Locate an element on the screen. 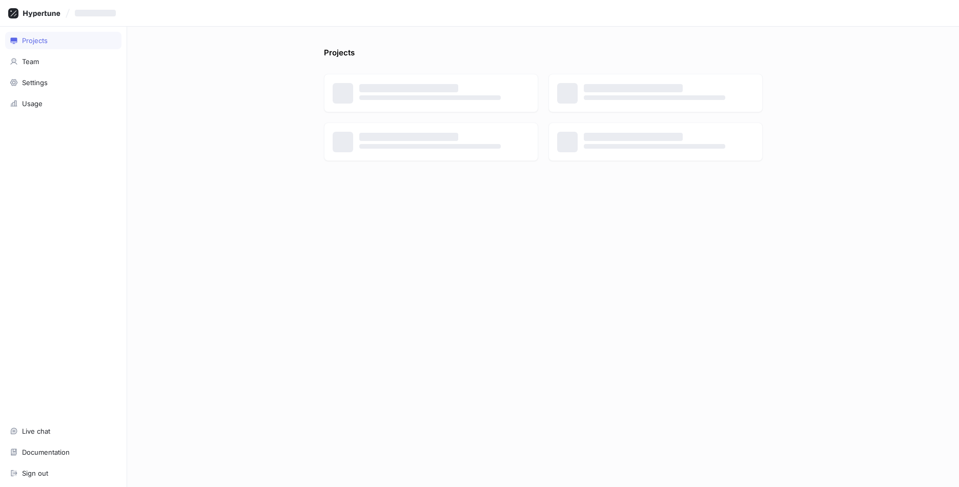 This screenshot has height=487, width=959. div: Projects is located at coordinates (35, 40).